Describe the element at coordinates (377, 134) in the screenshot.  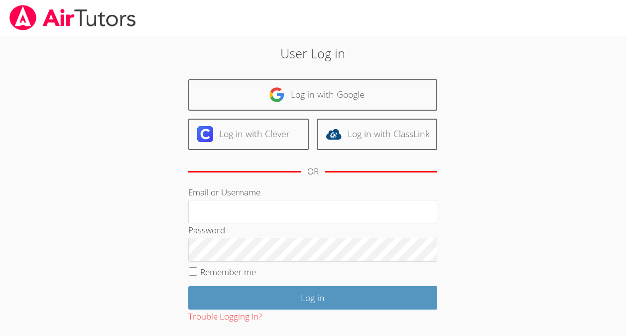
I see `a: Log in with ClassLink` at that location.